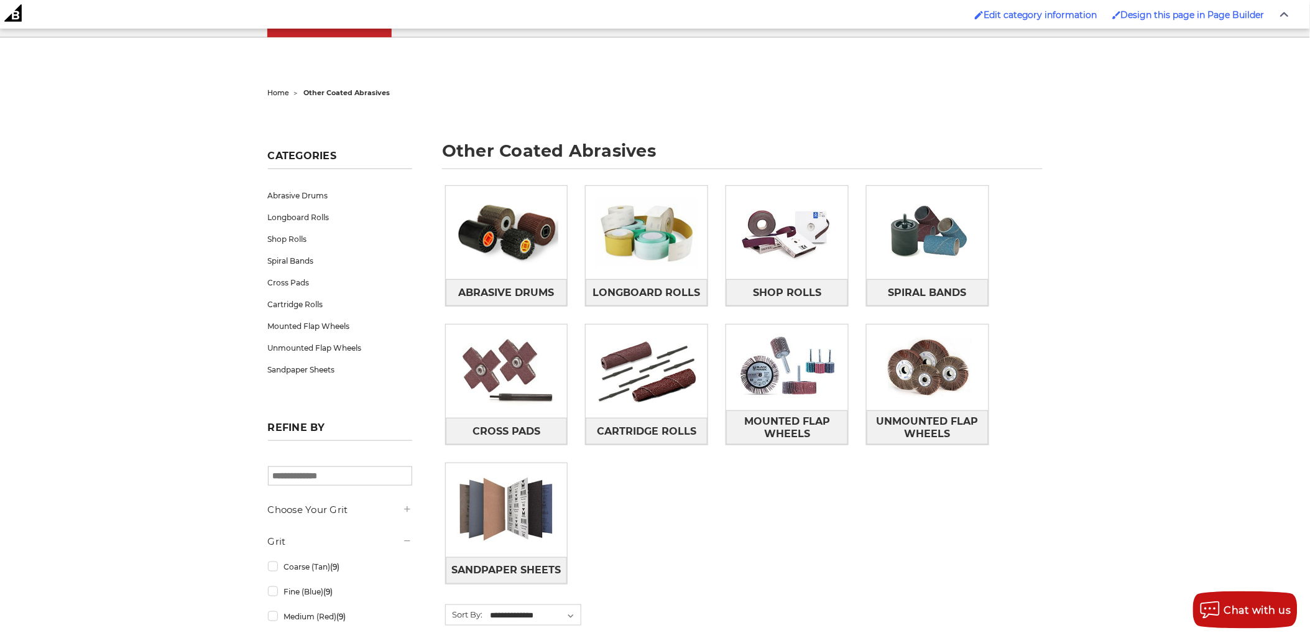 The height and width of the screenshot is (638, 1310). I want to click on a: Enabled brush for page builder edit. Design this page in Page Builder, so click(1188, 15).